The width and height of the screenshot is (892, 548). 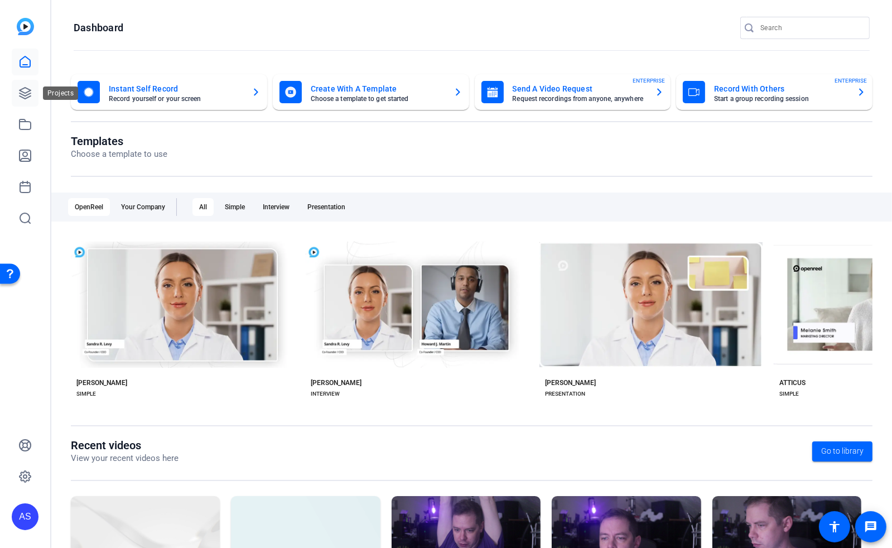 What do you see at coordinates (124, 458) in the screenshot?
I see `p: View your recent videos here` at bounding box center [124, 458].